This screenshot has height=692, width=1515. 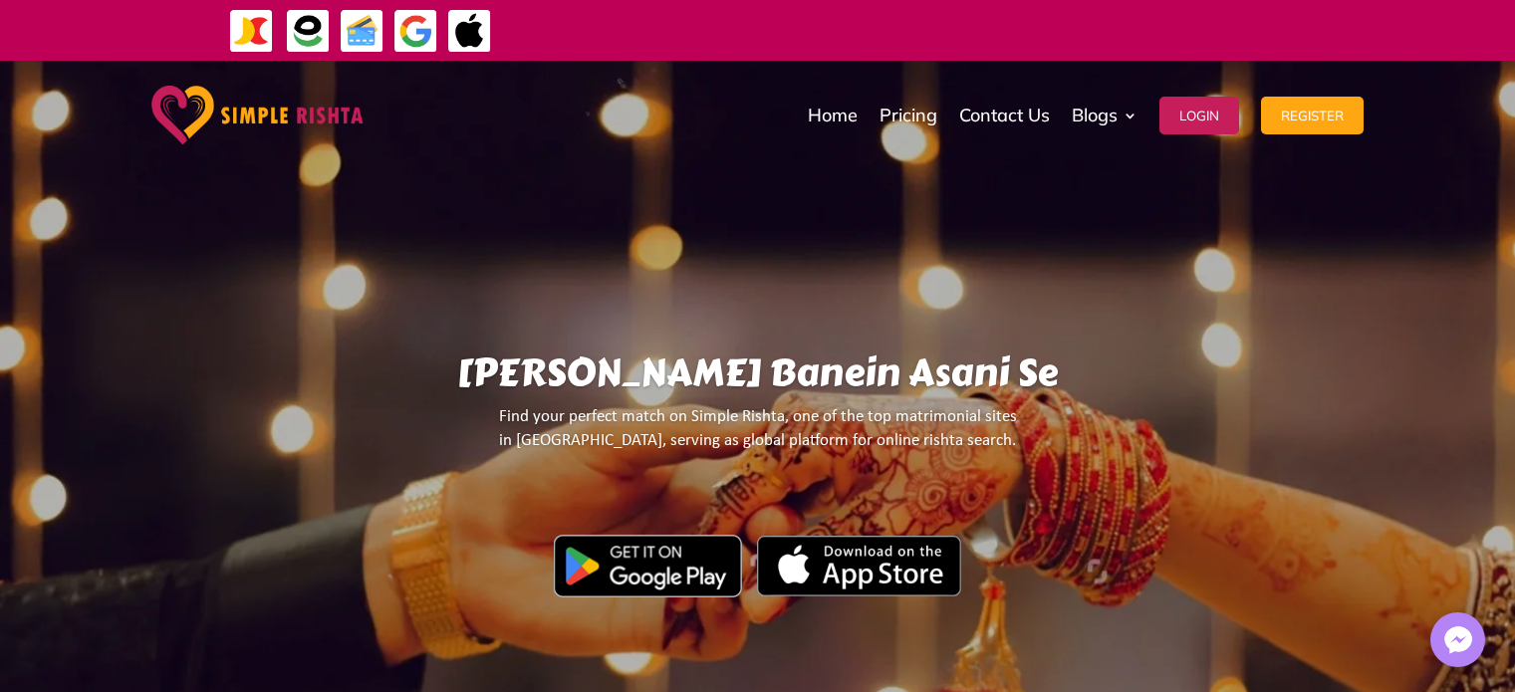 I want to click on img: GooglePay-icon, so click(x=415, y=31).